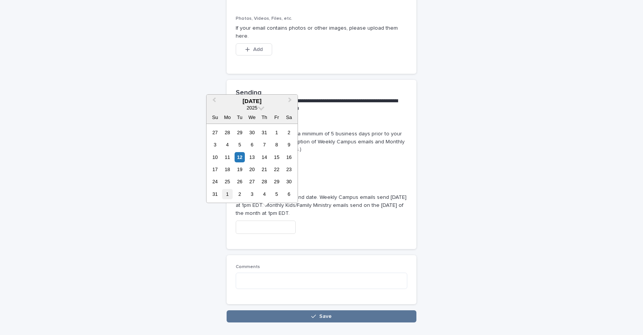 The height and width of the screenshot is (335, 643). What do you see at coordinates (213, 101) in the screenshot?
I see `button: Previous Month` at bounding box center [213, 101].